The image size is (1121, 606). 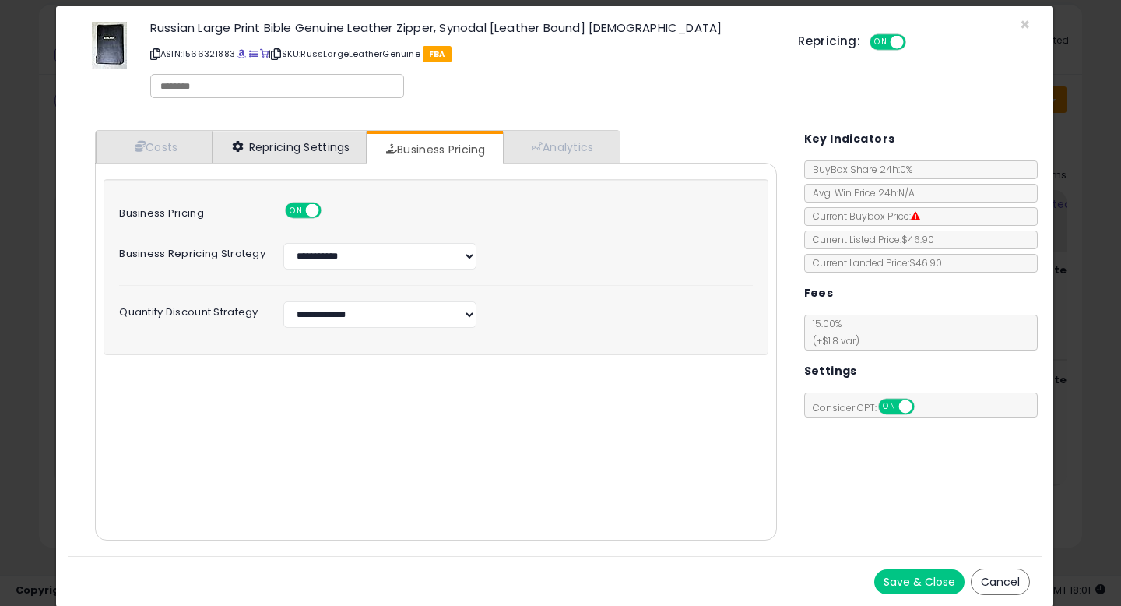 What do you see at coordinates (832, 332) in the screenshot?
I see `span: 15.00 %` at bounding box center [832, 332].